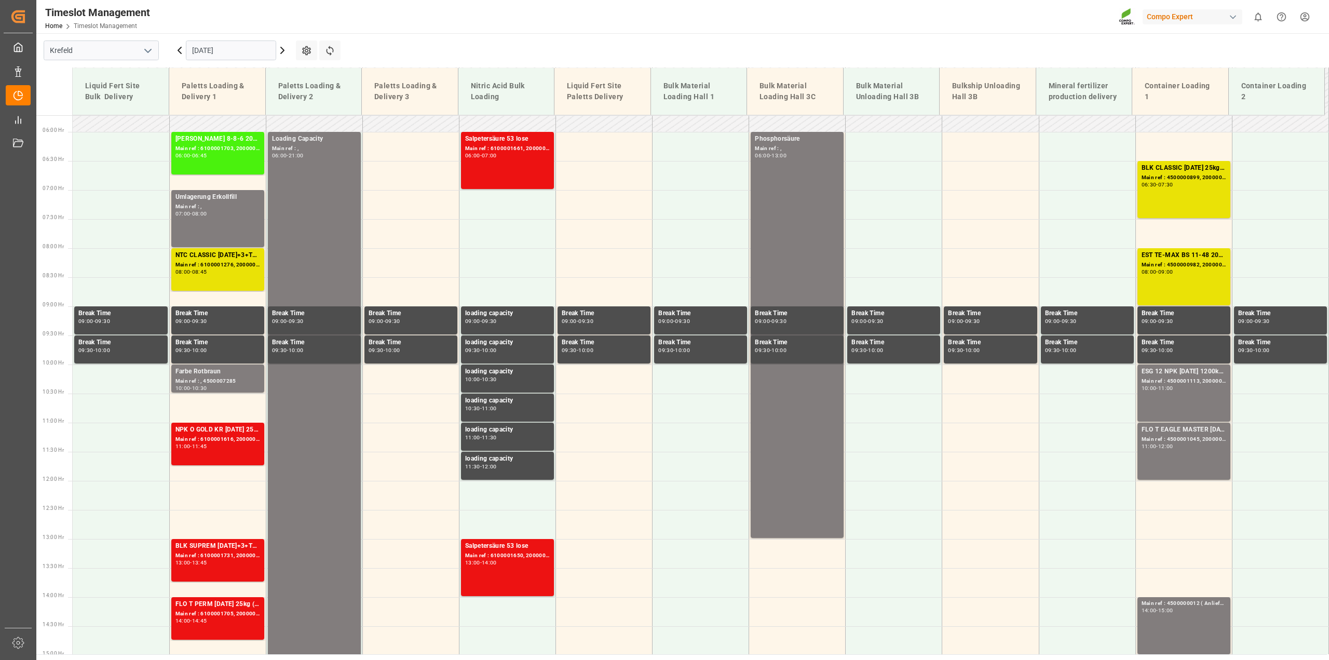 The image size is (1329, 660). Describe the element at coordinates (101, 50) in the screenshot. I see `input: Type to search/select` at that location.